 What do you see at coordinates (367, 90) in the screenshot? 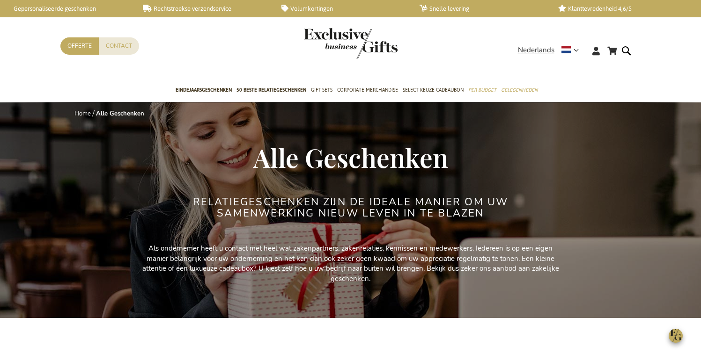
I see `span: Corporate Merchandise` at bounding box center [367, 90].